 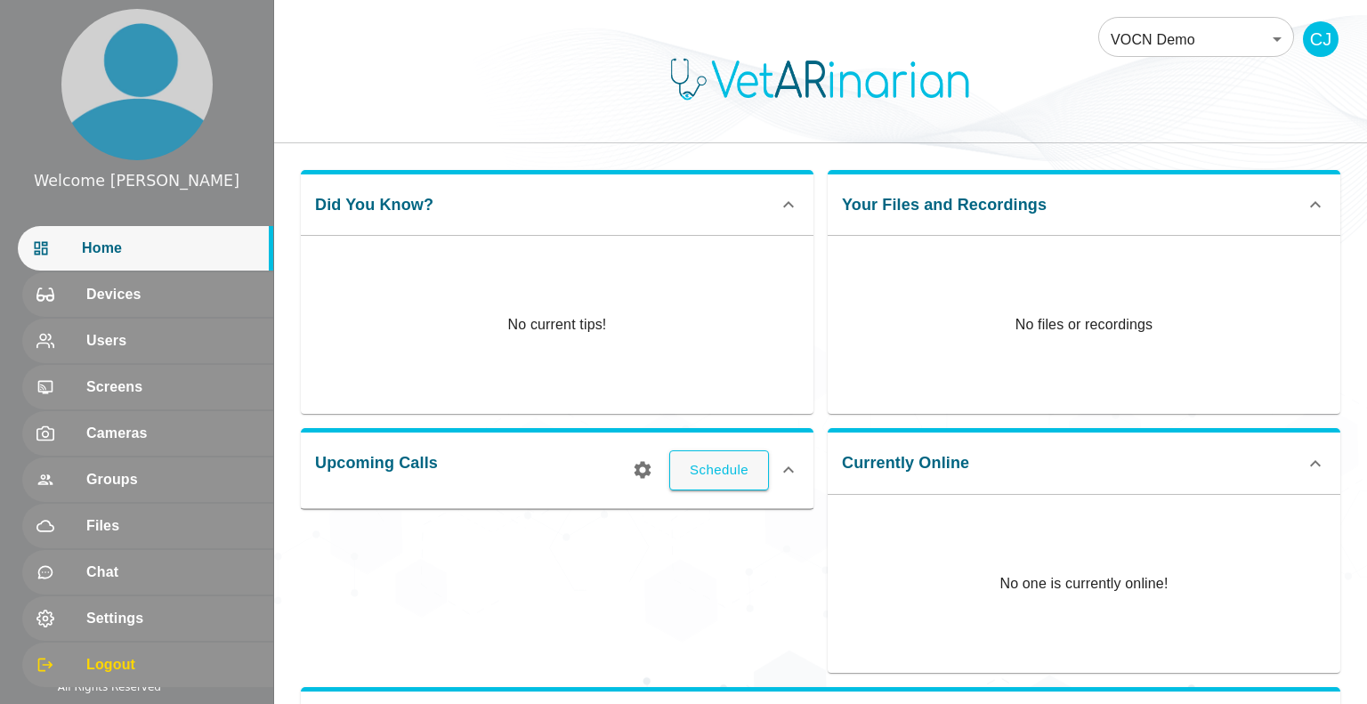 What do you see at coordinates (148, 618) in the screenshot?
I see `div: Settings` at bounding box center [148, 618].